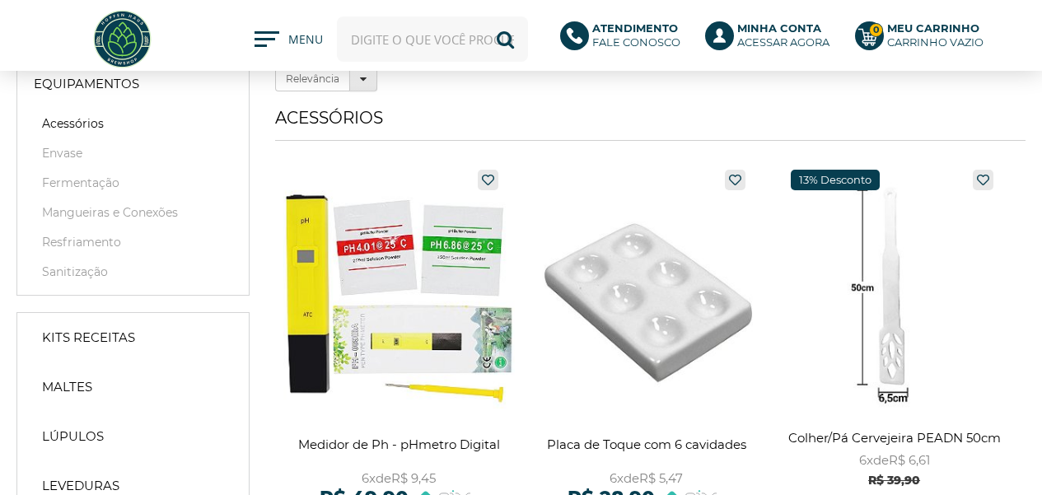  What do you see at coordinates (133, 213) in the screenshot?
I see `a: Mangueiras e Conexões` at bounding box center [133, 213].